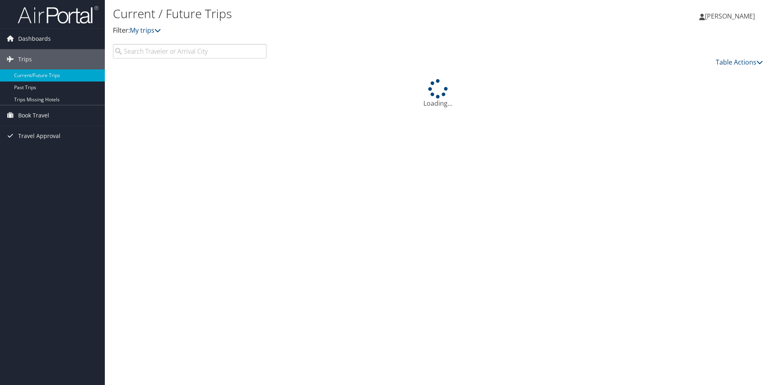  I want to click on a: My trips, so click(145, 30).